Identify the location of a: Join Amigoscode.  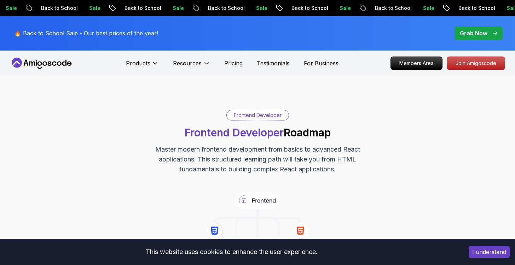
(476, 63).